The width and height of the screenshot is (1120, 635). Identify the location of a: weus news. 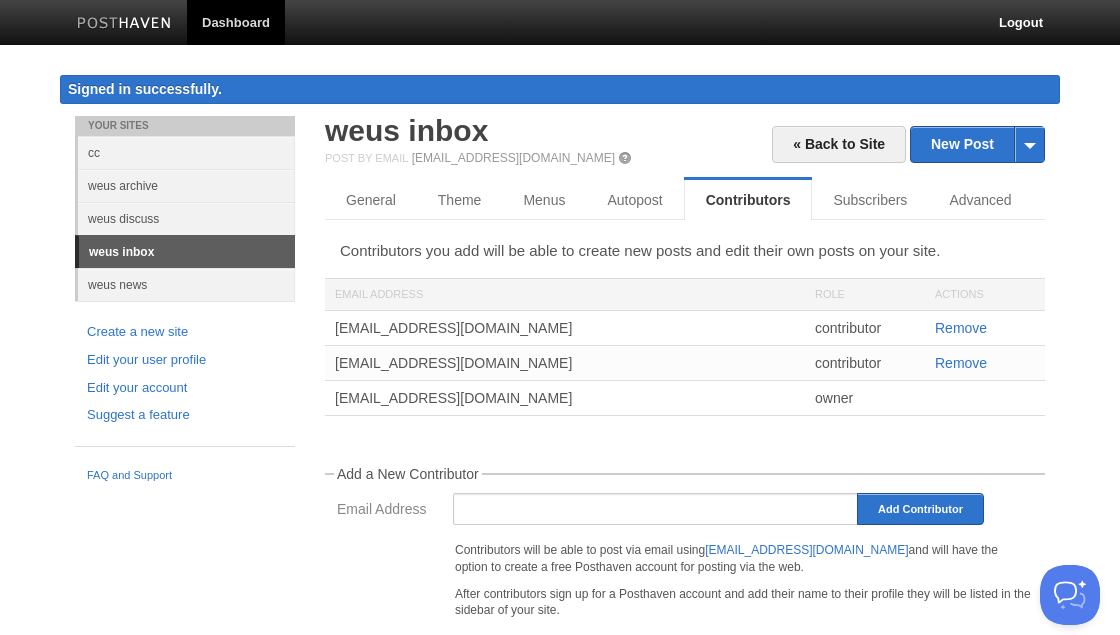
(186, 284).